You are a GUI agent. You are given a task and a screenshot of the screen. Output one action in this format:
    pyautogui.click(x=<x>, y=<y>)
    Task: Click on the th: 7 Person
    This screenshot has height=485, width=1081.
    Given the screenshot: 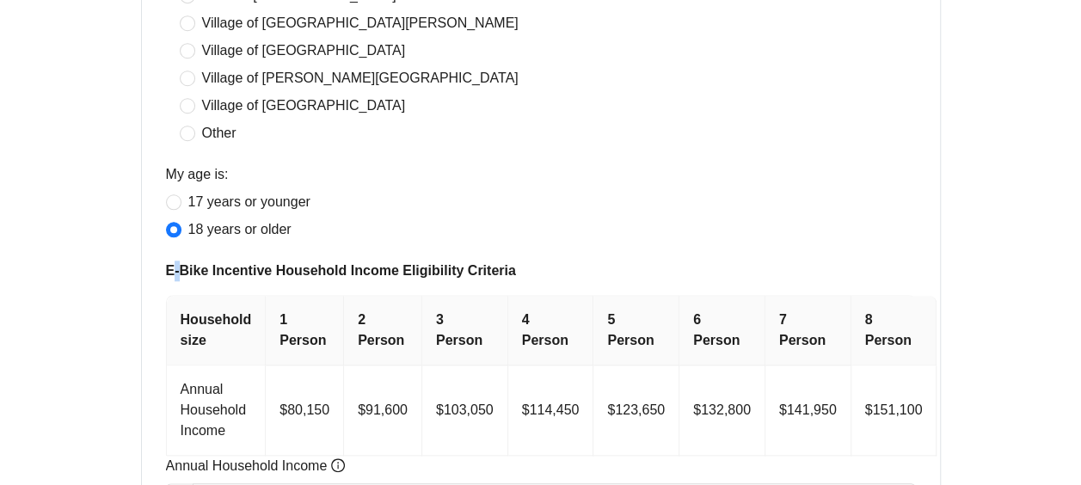 What is the action you would take?
    pyautogui.click(x=808, y=330)
    